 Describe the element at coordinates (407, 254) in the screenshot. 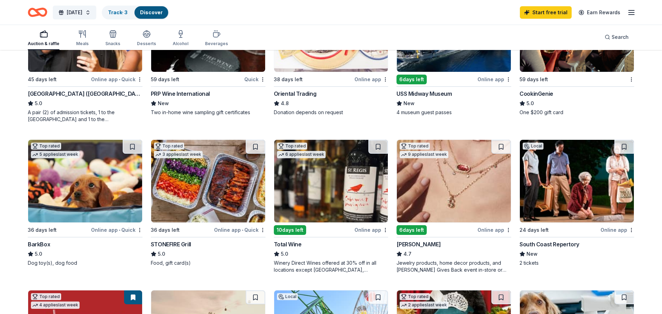

I see `span: 4.7` at that location.